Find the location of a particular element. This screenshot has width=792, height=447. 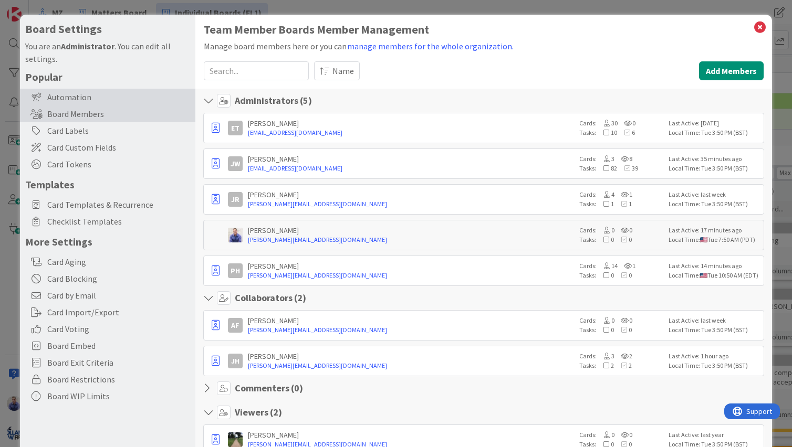

span: 6 is located at coordinates (626, 132).